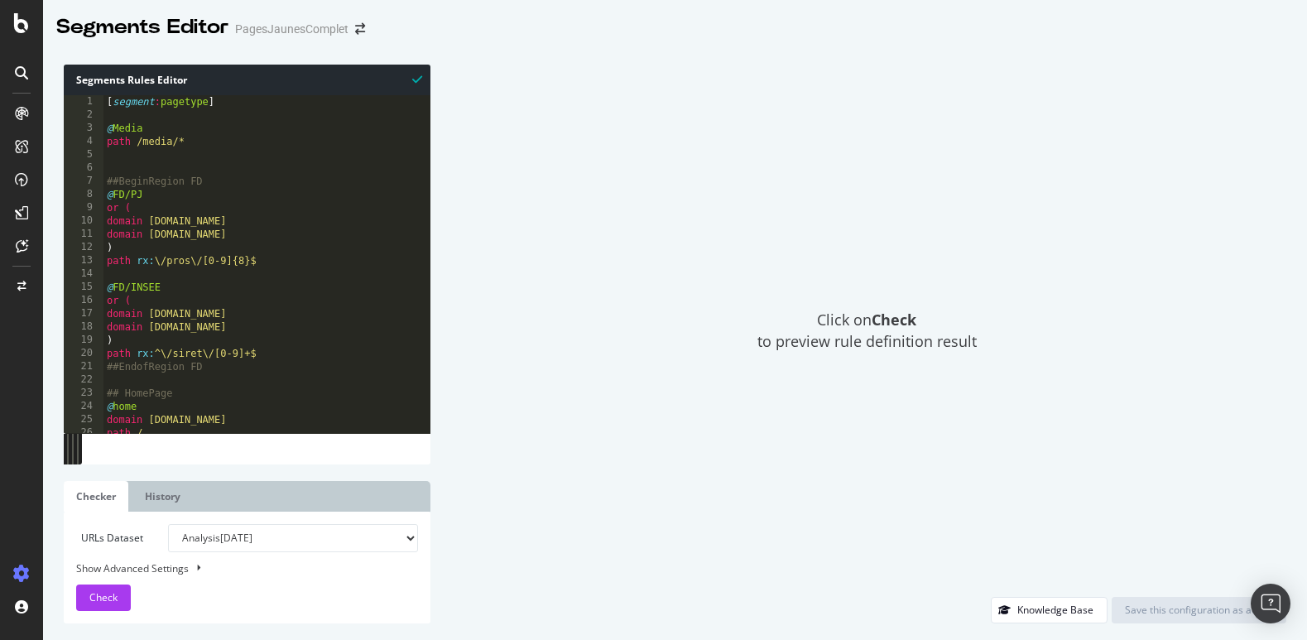 This screenshot has width=1307, height=640. Describe the element at coordinates (84, 155) in the screenshot. I see `div: 5` at that location.